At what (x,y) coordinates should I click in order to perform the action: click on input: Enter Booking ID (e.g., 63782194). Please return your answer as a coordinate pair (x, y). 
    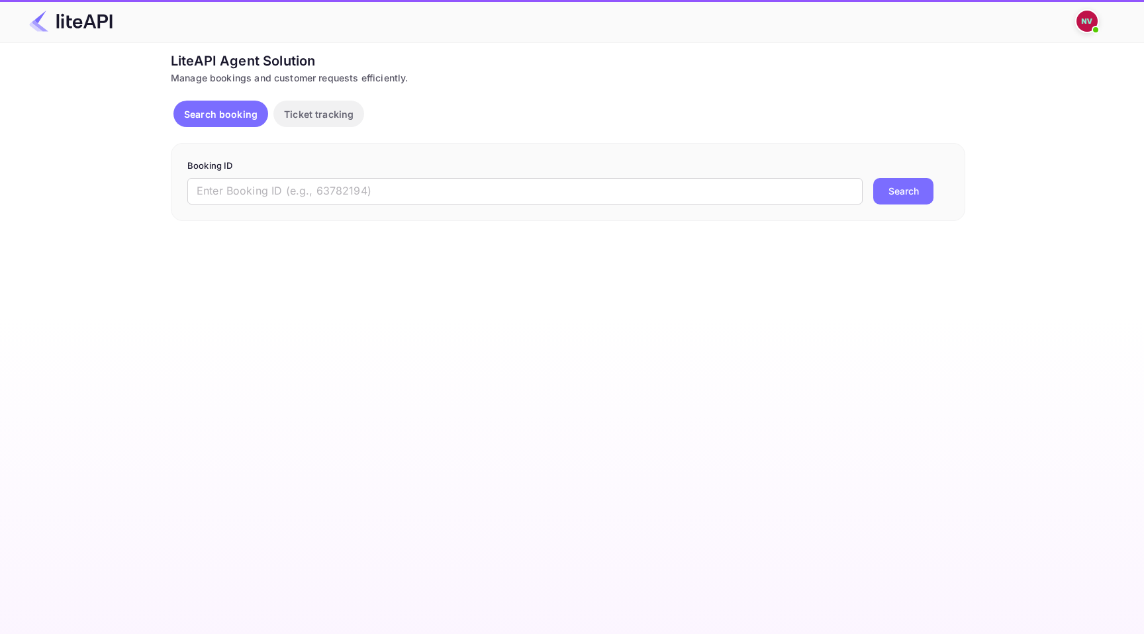
    Looking at the image, I should click on (525, 191).